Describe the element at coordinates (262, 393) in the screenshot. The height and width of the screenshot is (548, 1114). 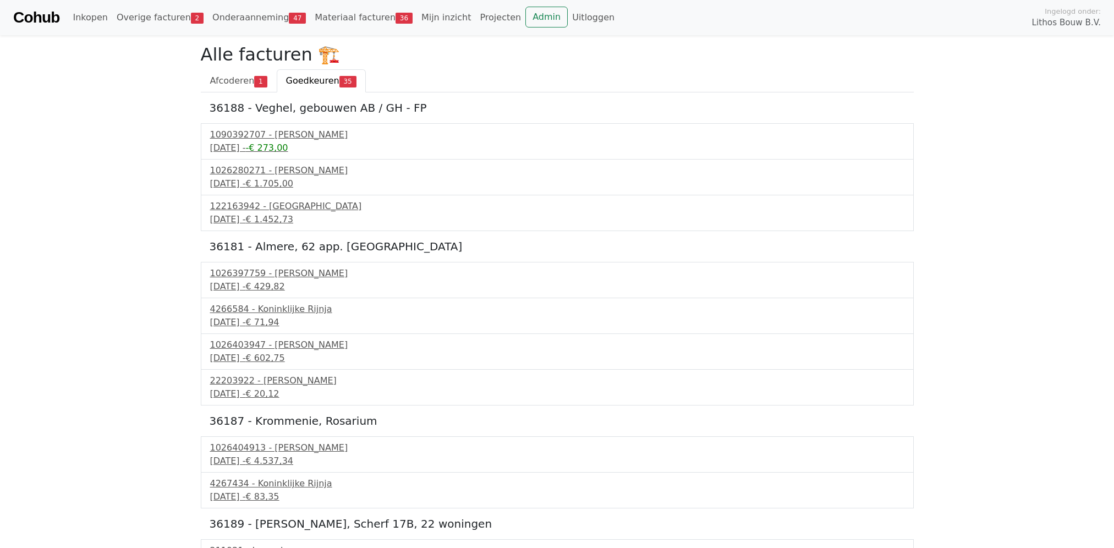
I see `span: € 20,12` at that location.